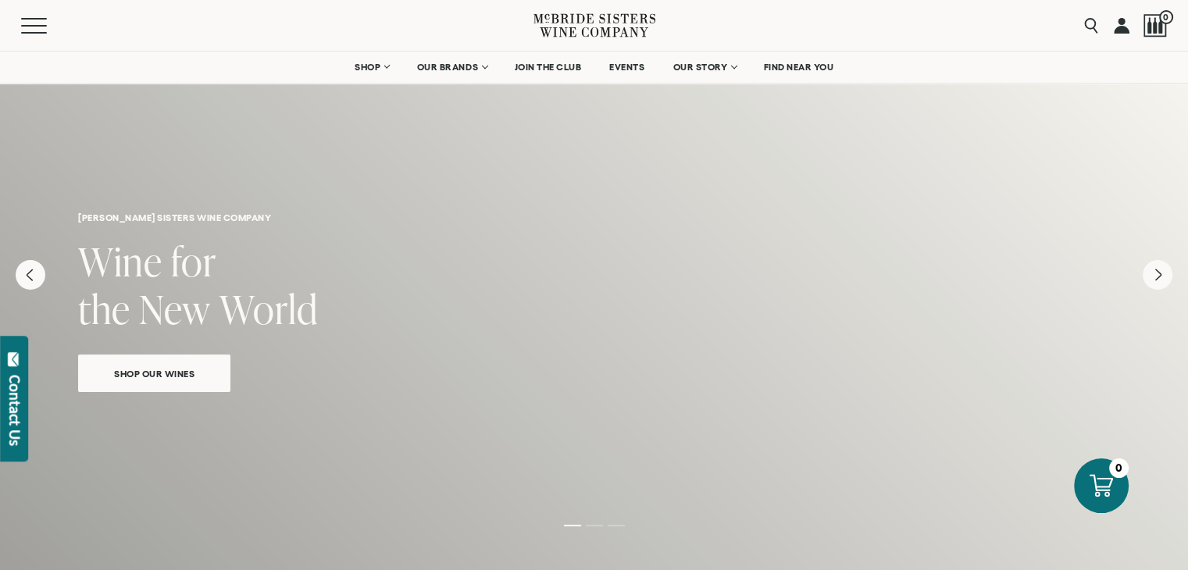 This screenshot has width=1188, height=570. What do you see at coordinates (30, 275) in the screenshot?
I see `button: Previous` at bounding box center [30, 275].